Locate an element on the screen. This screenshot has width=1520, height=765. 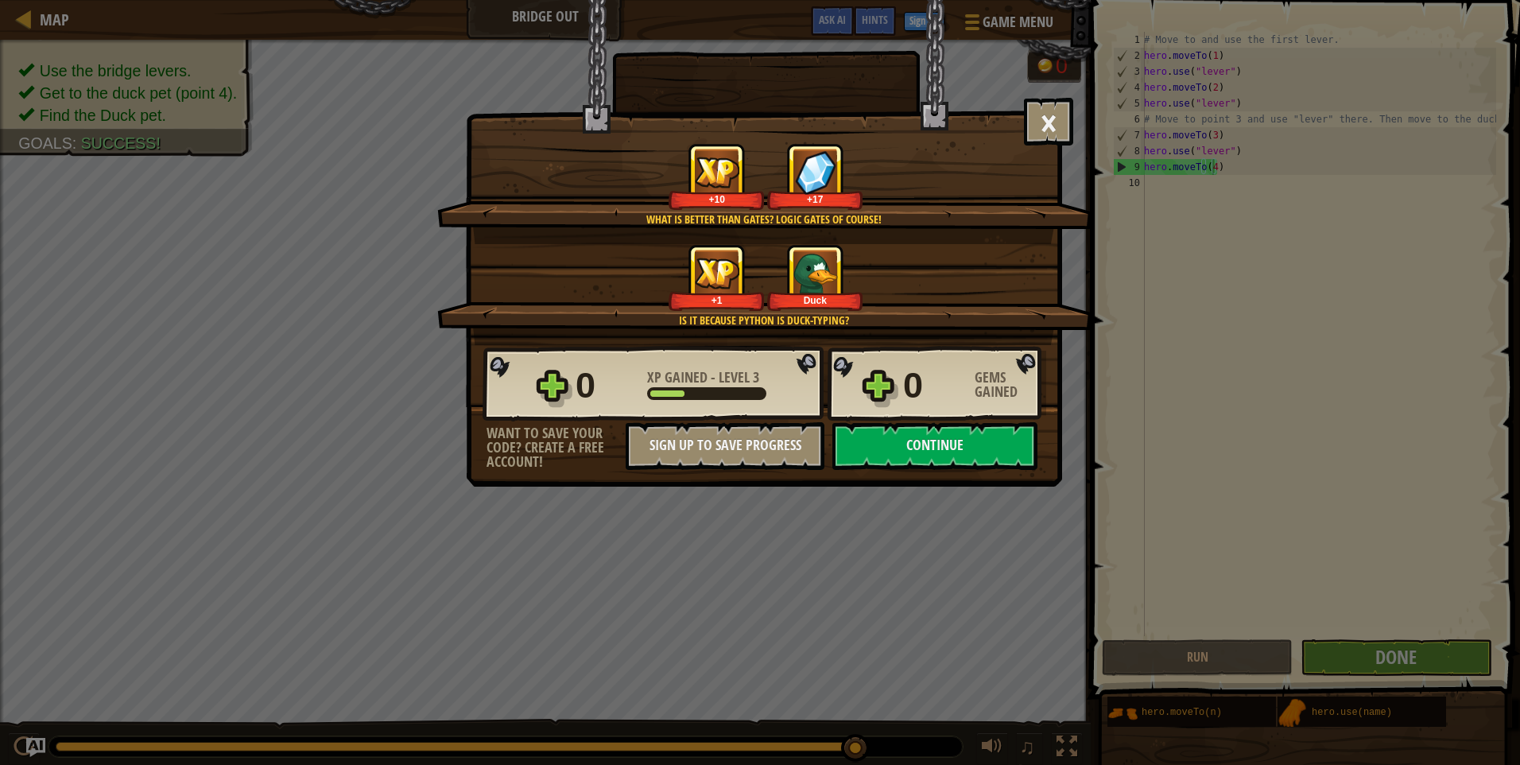
img: Gems Gained is located at coordinates (816, 172).